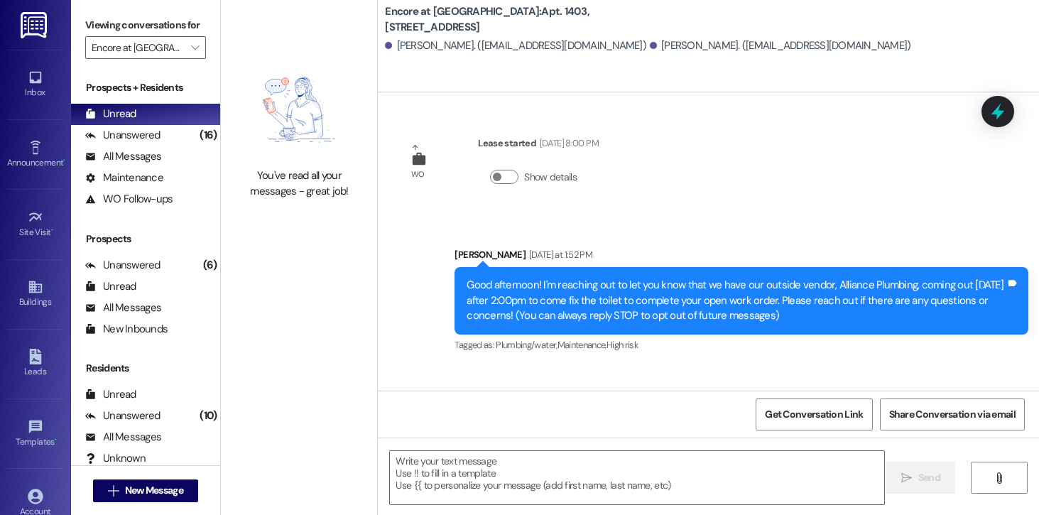 This screenshot has width=1039, height=515. Describe the element at coordinates (952, 414) in the screenshot. I see `span: Share Conversation via email` at that location.